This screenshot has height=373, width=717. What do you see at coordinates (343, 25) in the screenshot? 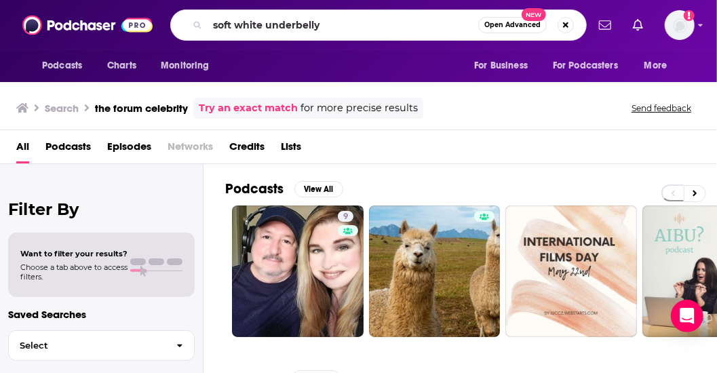
I see `input: Search podcasts, credits, & more...` at bounding box center [343, 25].